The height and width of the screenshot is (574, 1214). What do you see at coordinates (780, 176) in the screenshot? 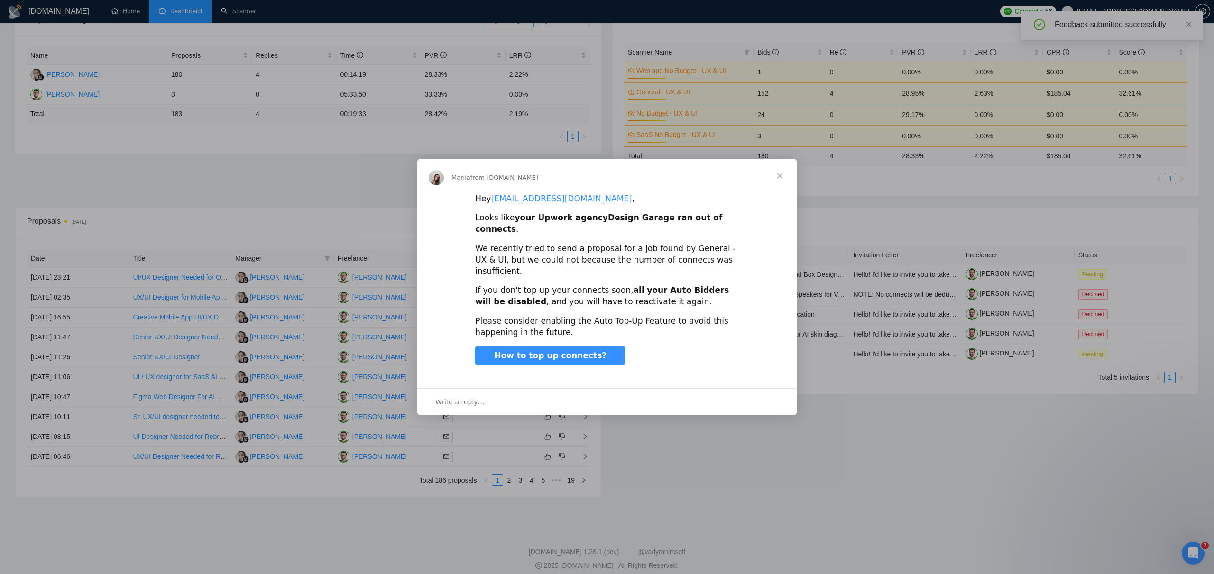
I see `span: Close` at bounding box center [780, 176].